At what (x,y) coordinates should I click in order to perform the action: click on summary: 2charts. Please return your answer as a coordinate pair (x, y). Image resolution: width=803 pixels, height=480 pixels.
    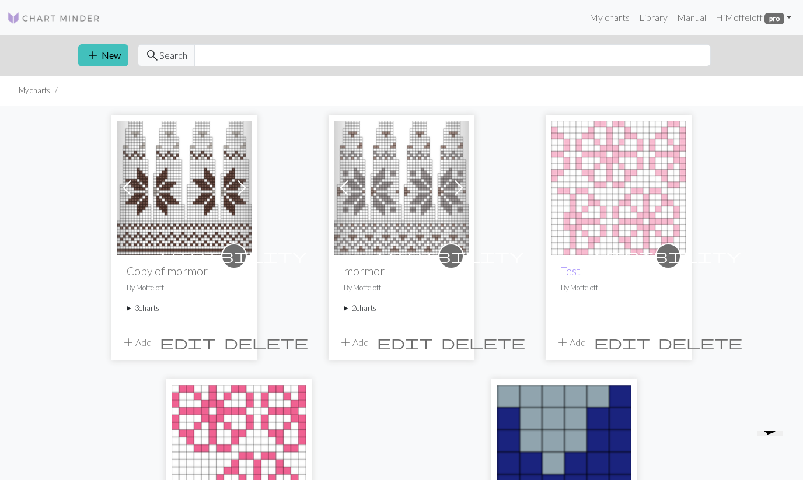
    Looking at the image, I should click on (402, 308).